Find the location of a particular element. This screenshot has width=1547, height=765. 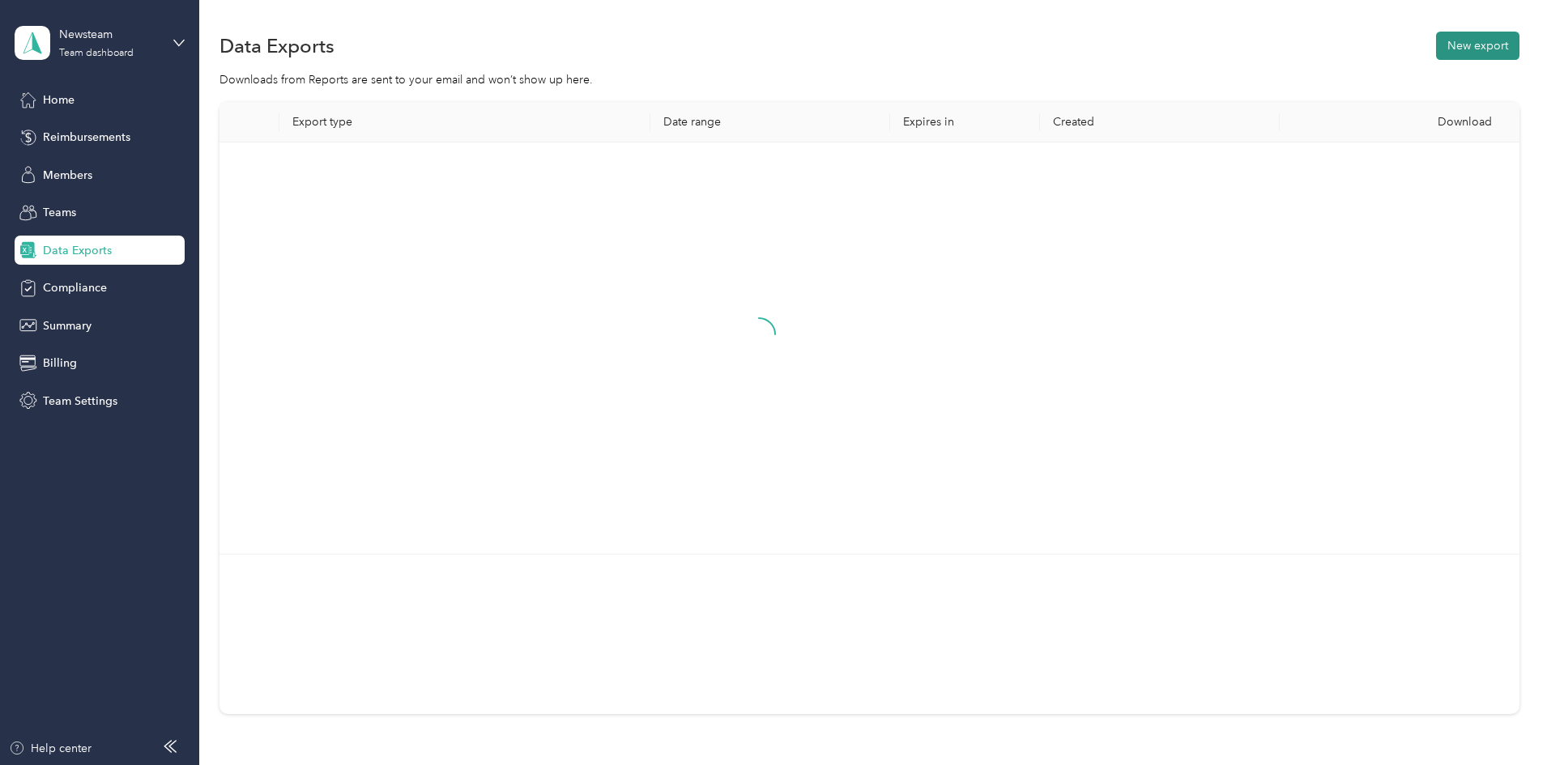

span: Reimbursements is located at coordinates (87, 137).